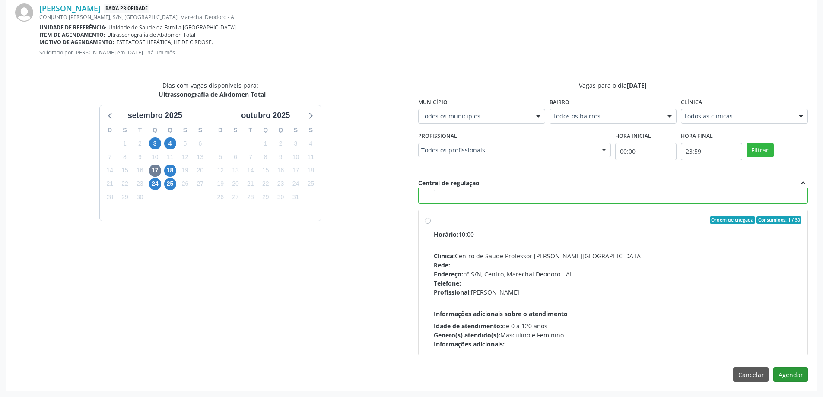  Describe the element at coordinates (444, 256) in the screenshot. I see `span: Clínica:` at that location.